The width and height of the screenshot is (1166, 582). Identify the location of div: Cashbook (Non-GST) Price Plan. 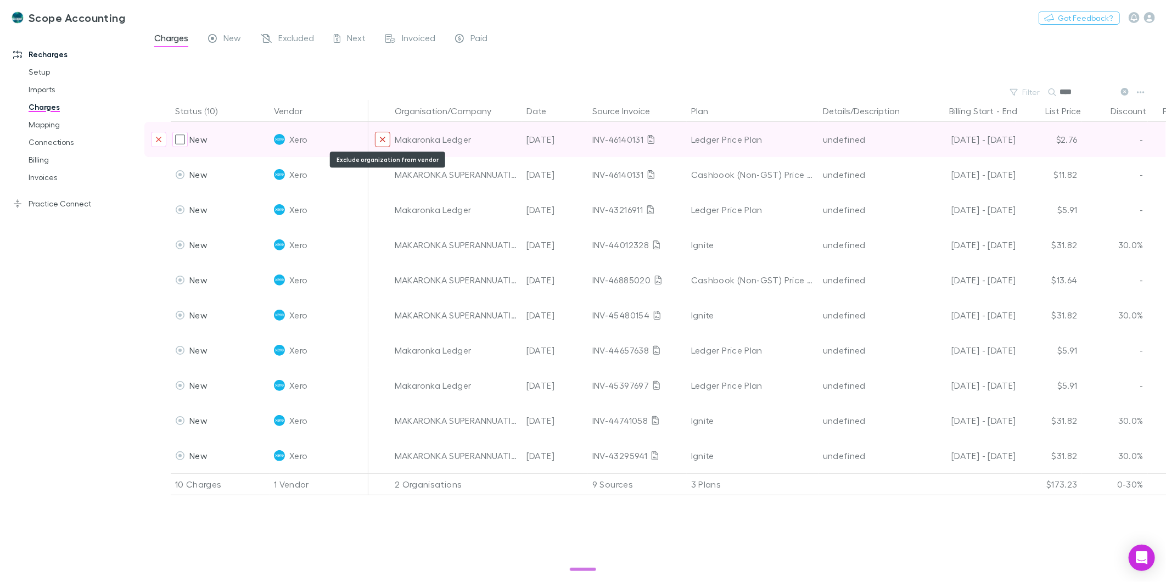
(753, 280).